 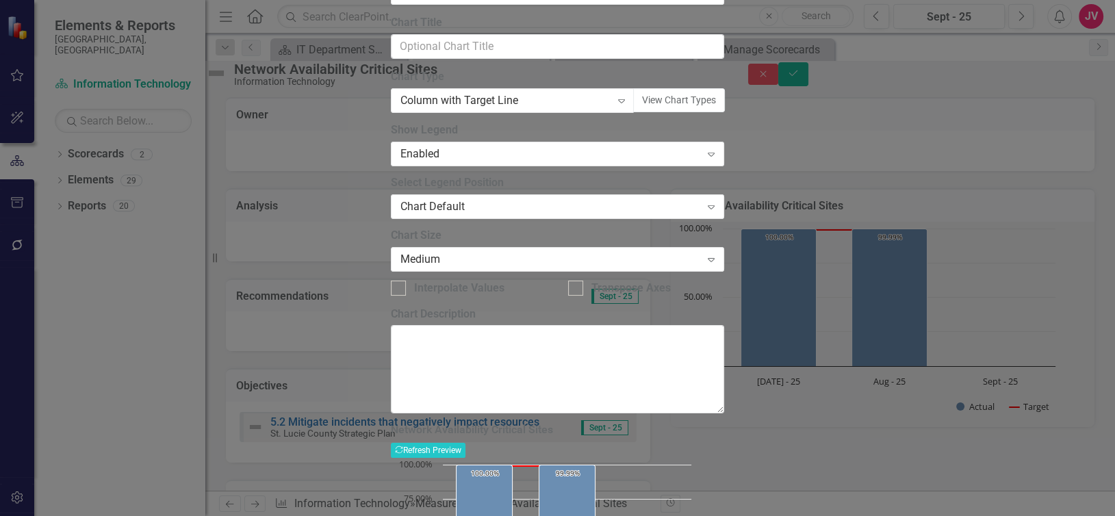 I want to click on text: 75.00%, so click(x=418, y=498).